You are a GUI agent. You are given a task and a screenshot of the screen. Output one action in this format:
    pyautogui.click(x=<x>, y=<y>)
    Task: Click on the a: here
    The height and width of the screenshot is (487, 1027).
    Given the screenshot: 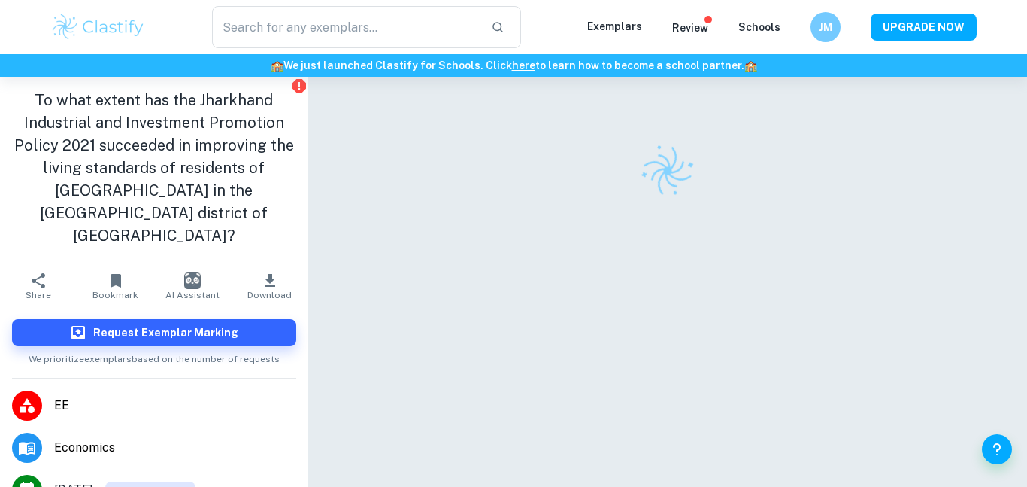 What is the action you would take?
    pyautogui.click(x=523, y=65)
    